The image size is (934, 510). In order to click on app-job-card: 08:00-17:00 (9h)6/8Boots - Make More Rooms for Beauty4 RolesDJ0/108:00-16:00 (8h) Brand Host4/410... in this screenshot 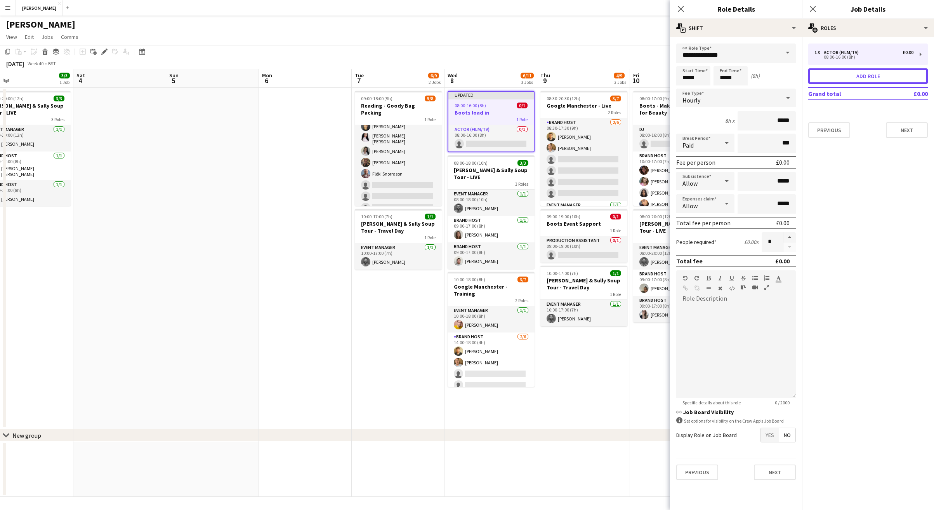, I will do `click(677, 148)`.